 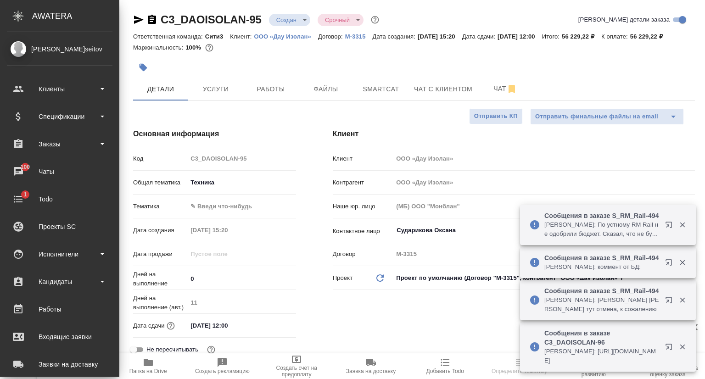 I want to click on div: Клиенты, so click(x=60, y=89).